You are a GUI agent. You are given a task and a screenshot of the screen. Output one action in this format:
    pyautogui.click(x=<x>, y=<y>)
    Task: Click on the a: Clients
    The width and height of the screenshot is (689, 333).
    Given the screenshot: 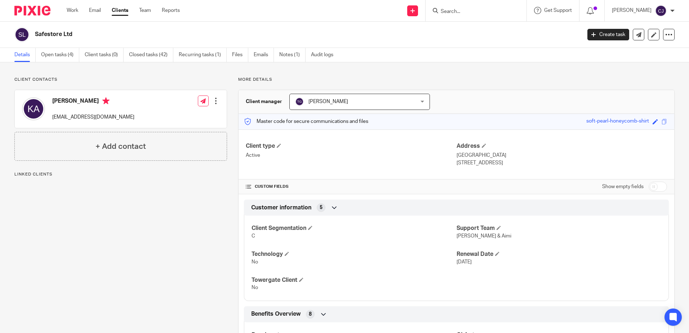 What is the action you would take?
    pyautogui.click(x=120, y=10)
    